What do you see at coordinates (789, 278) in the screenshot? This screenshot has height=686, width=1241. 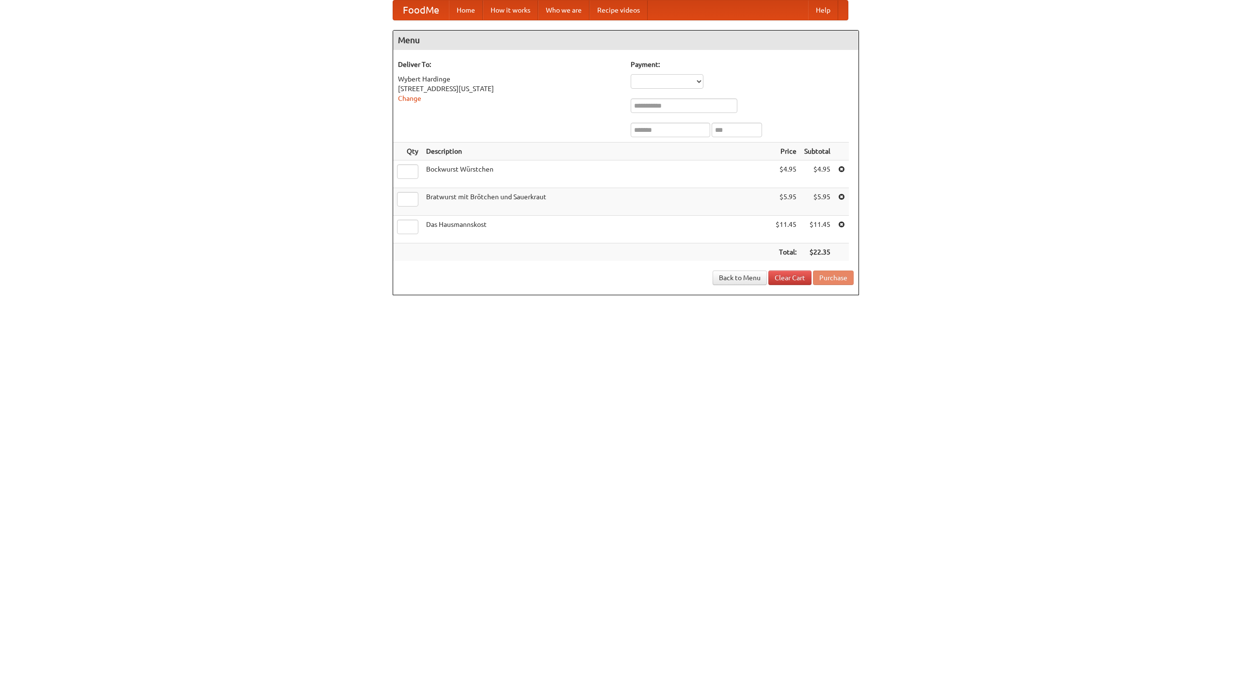 I see `a: Clear Cart` at bounding box center [789, 278].